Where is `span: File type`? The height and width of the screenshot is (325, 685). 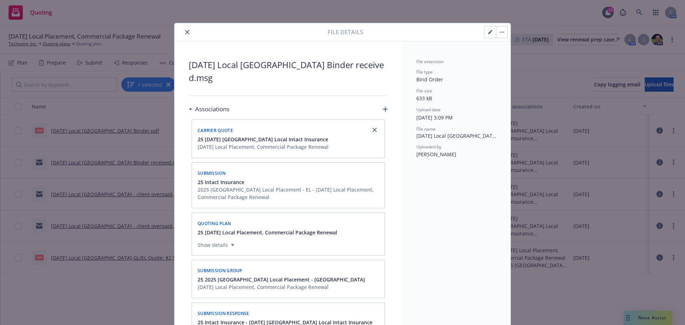
span: File type is located at coordinates (424, 72).